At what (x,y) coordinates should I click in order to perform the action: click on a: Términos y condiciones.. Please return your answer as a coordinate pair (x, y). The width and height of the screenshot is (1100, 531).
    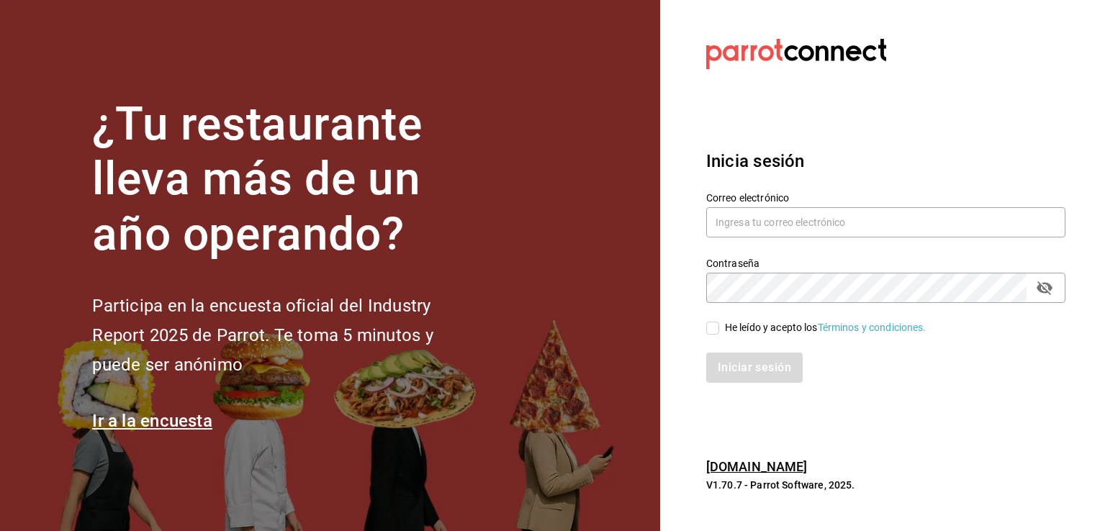
    Looking at the image, I should click on (872, 328).